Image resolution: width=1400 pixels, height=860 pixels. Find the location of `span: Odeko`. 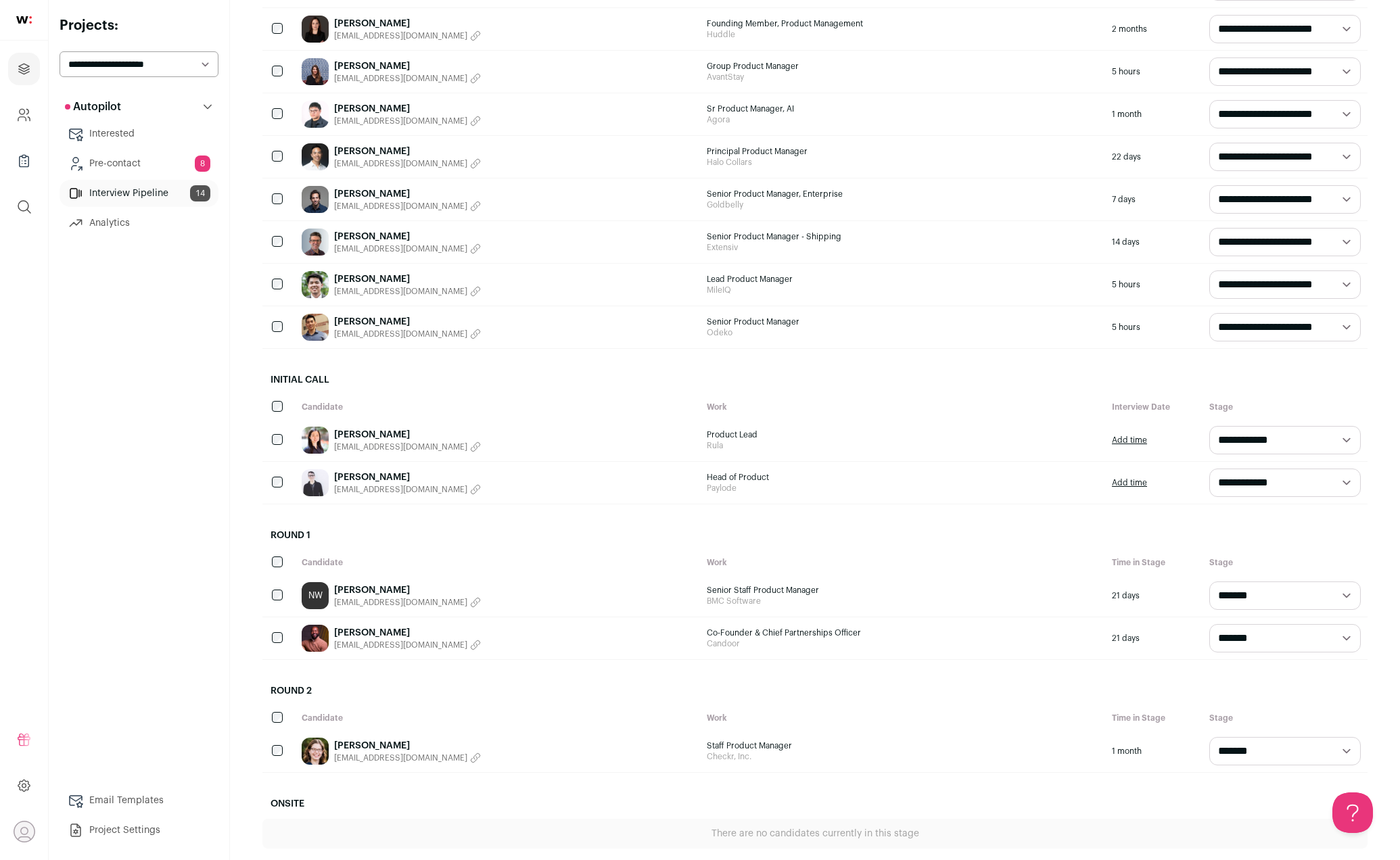

span: Odeko is located at coordinates (903, 333).